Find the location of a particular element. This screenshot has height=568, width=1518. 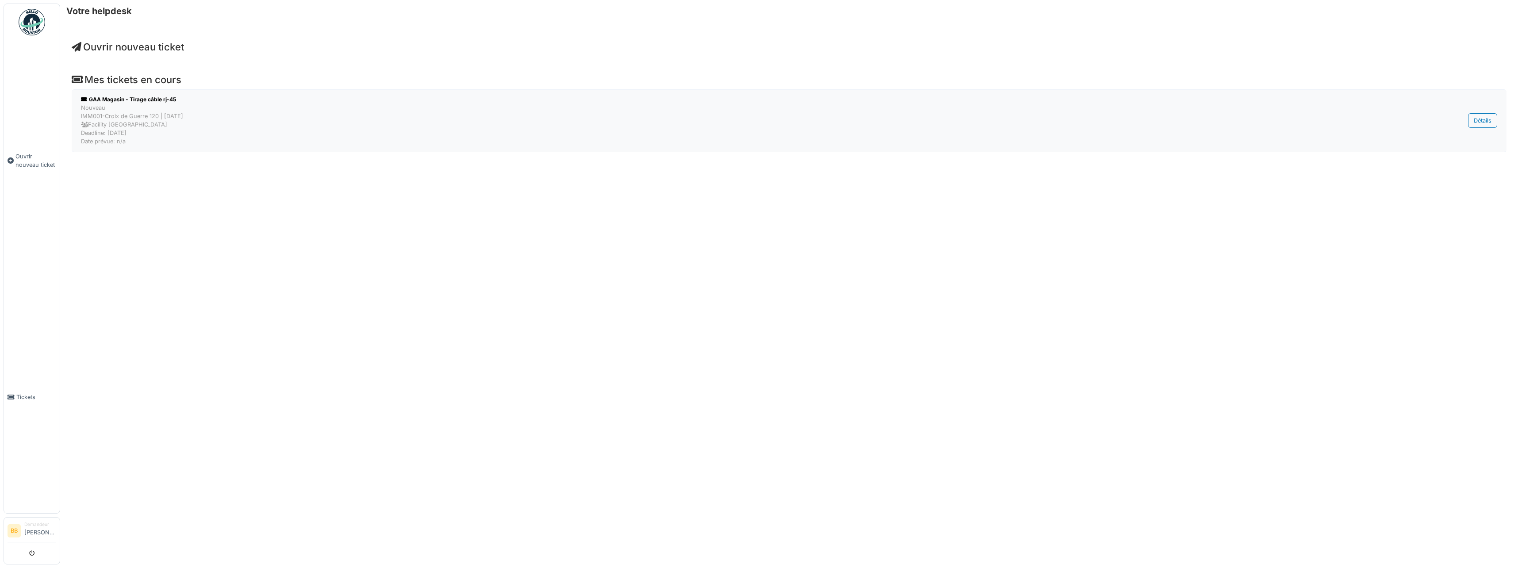

h4: Mes tickets en cours is located at coordinates (789, 80).